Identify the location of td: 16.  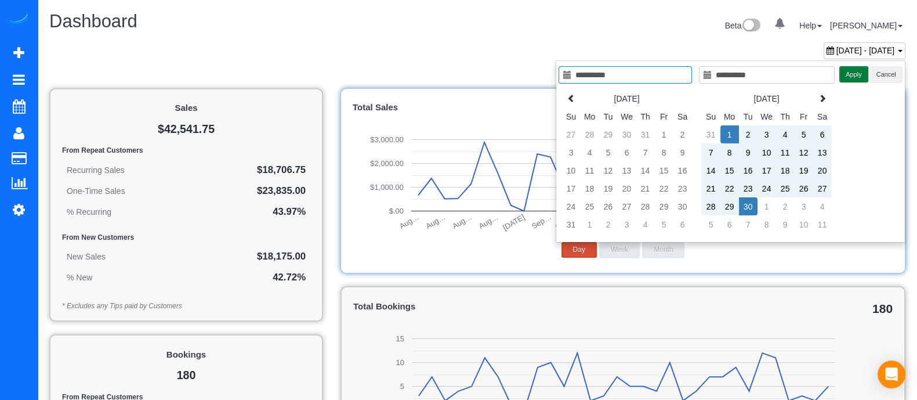
(683, 170).